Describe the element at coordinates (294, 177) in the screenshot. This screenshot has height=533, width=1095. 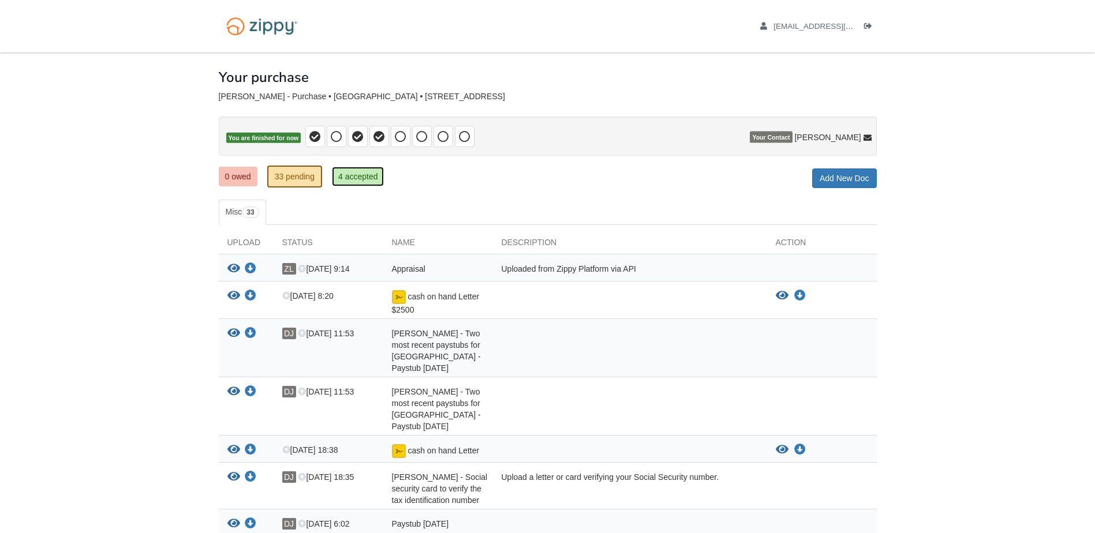
I see `a: 33 pending` at that location.